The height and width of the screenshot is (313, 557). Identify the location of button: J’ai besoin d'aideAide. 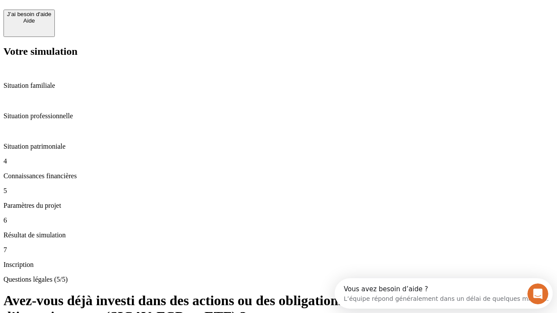
(29, 23).